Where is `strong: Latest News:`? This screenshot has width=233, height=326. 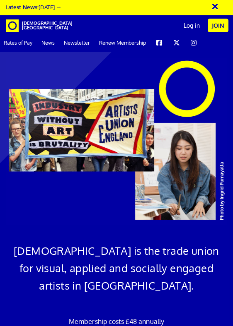
strong: Latest News: is located at coordinates (22, 7).